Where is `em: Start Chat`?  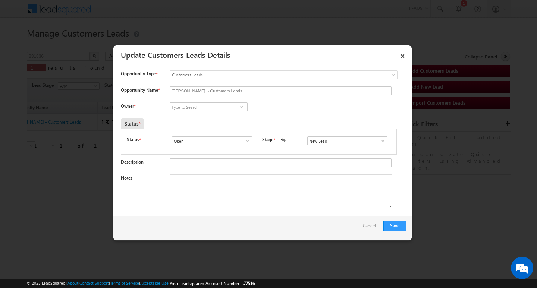
em: Start Chat is located at coordinates (118, 234).